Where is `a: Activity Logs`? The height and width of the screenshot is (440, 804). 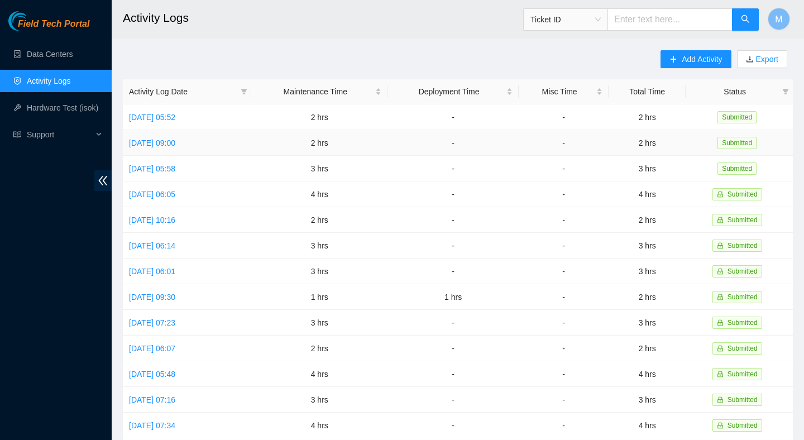
a: Activity Logs is located at coordinates (49, 81).